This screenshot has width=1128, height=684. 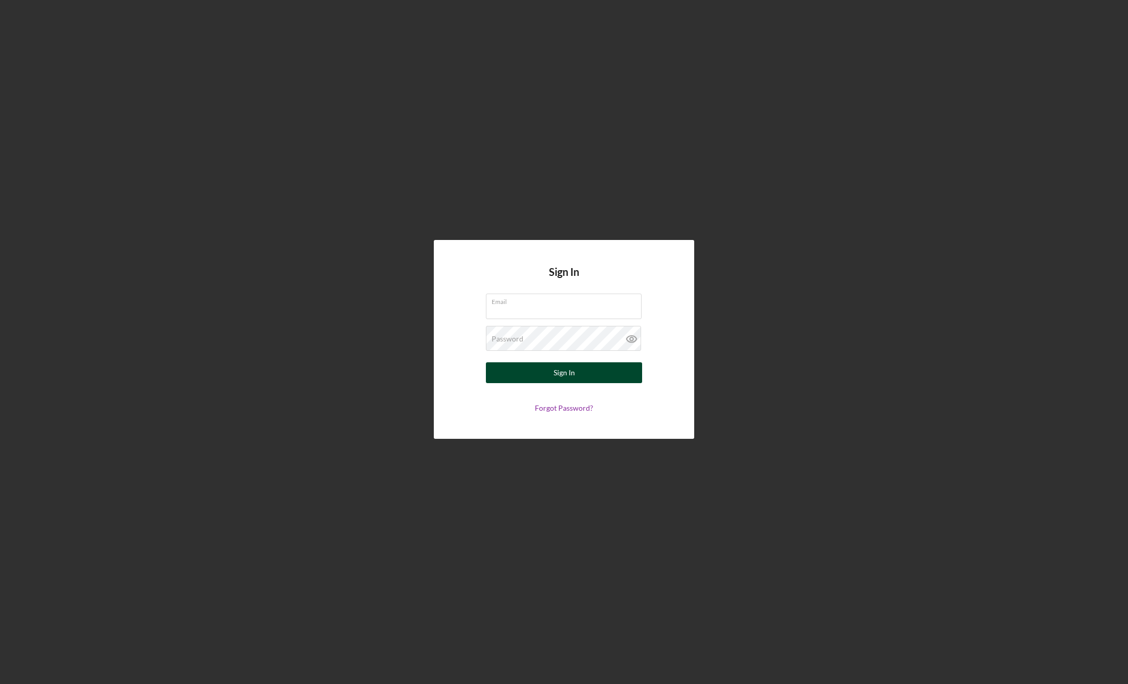 What do you see at coordinates (564, 373) in the screenshot?
I see `div: Sign In` at bounding box center [564, 373].